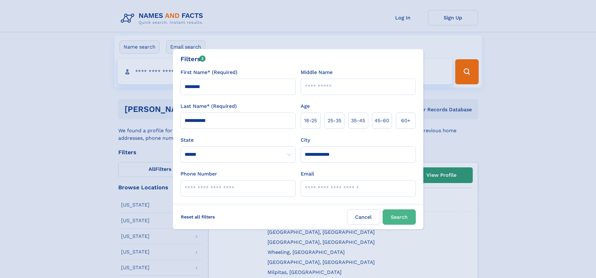 The width and height of the screenshot is (596, 278). I want to click on button: Search, so click(399, 217).